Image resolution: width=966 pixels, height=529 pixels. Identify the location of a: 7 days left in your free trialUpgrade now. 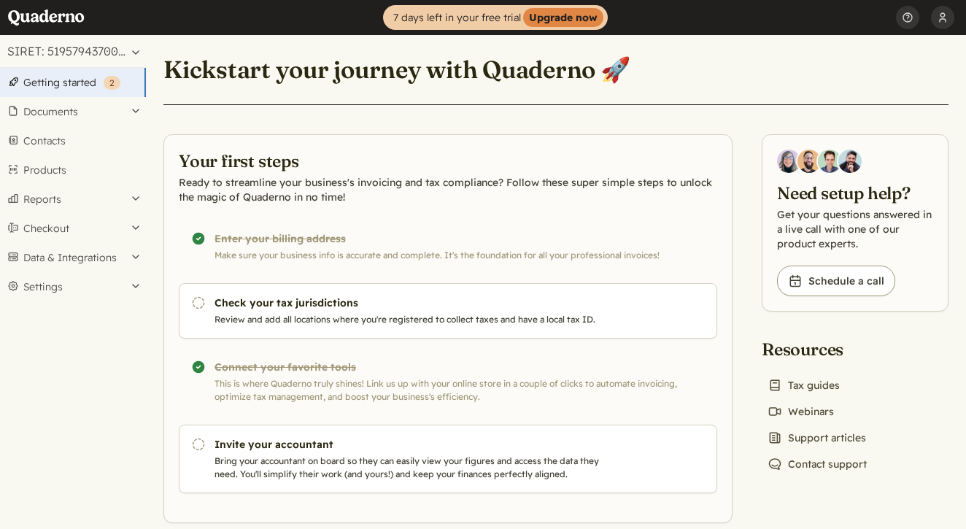
(495, 18).